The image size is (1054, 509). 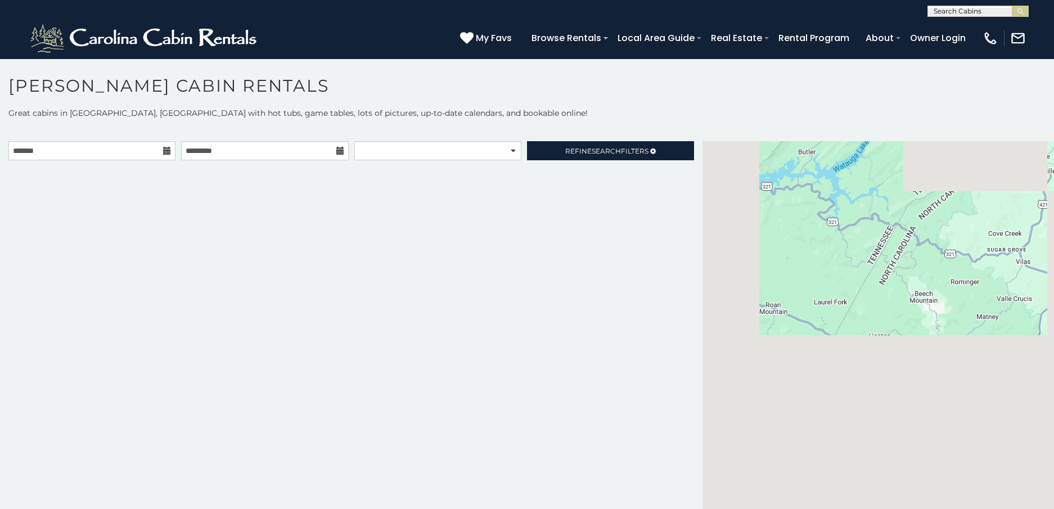 I want to click on span: My Favs, so click(x=494, y=38).